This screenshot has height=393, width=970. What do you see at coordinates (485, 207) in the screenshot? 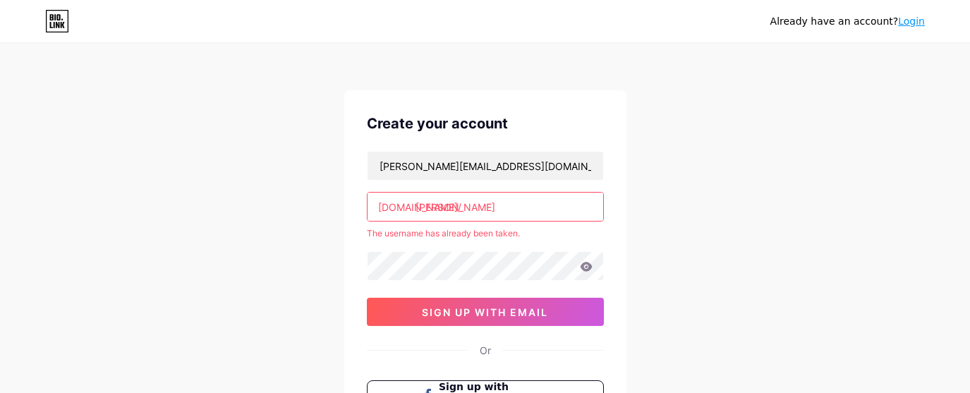
I see `input: username` at bounding box center [485, 207].